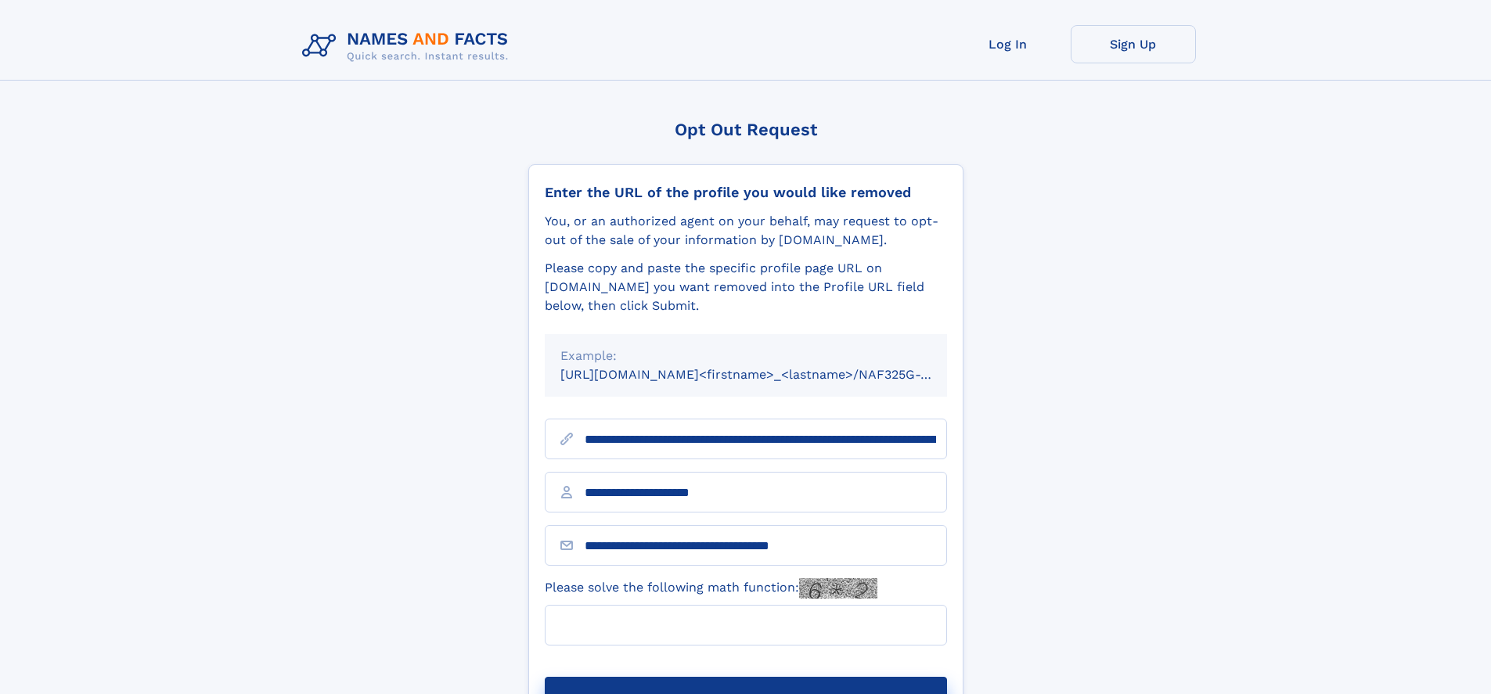 This screenshot has width=1491, height=694. I want to click on img: Logo Names and Facts, so click(408, 46).